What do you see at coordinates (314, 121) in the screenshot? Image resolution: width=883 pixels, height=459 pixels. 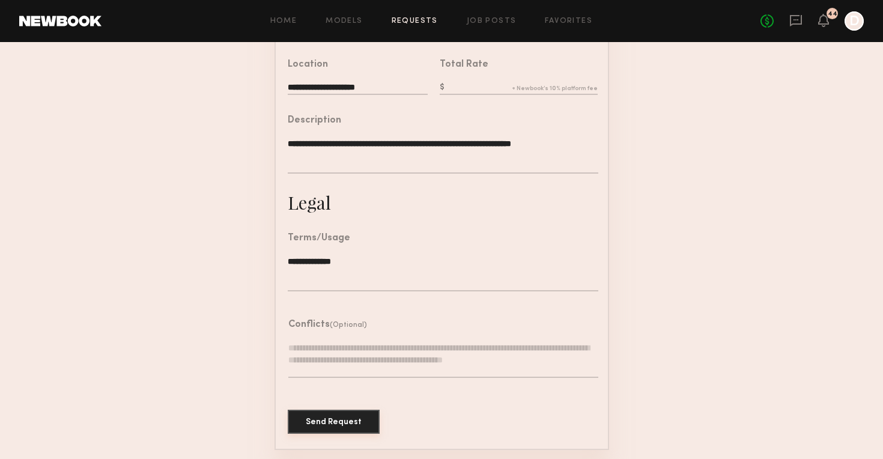 I see `div: Description` at bounding box center [314, 121].